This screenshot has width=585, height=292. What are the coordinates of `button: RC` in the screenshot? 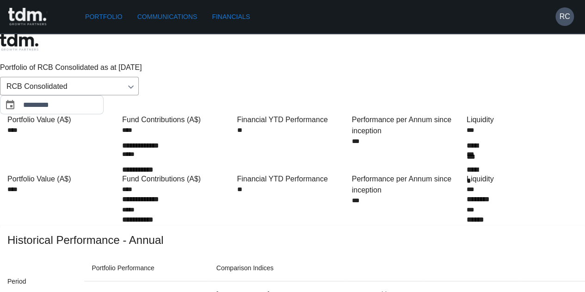 It's located at (565, 17).